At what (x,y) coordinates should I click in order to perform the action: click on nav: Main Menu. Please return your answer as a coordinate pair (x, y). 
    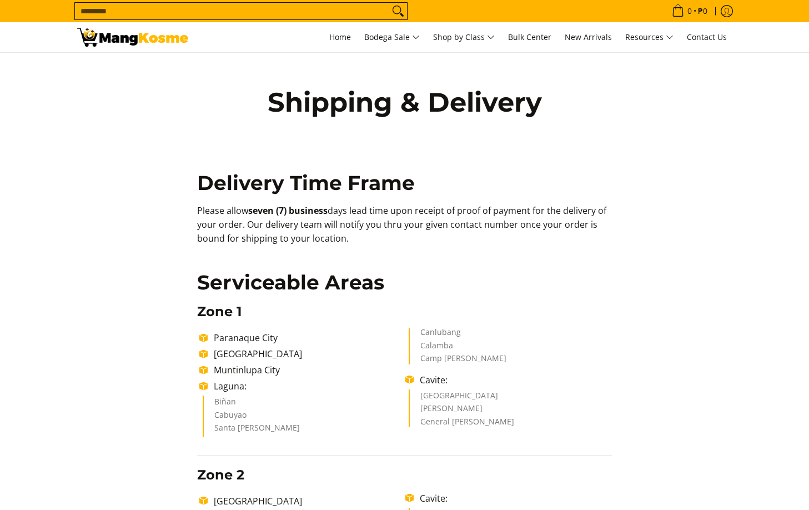
    Looking at the image, I should click on (466, 37).